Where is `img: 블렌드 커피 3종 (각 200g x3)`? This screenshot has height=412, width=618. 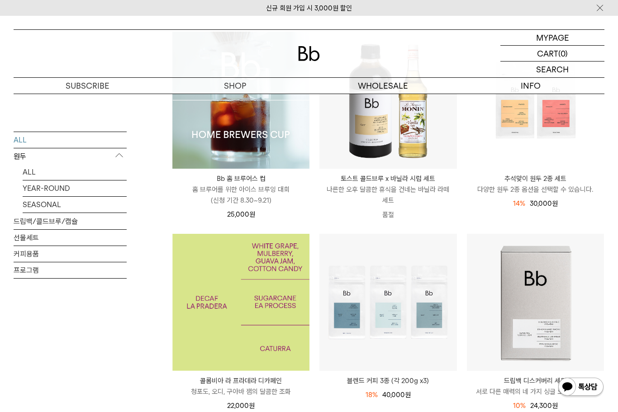 img: 블렌드 커피 3종 (각 200g x3) is located at coordinates (388, 302).